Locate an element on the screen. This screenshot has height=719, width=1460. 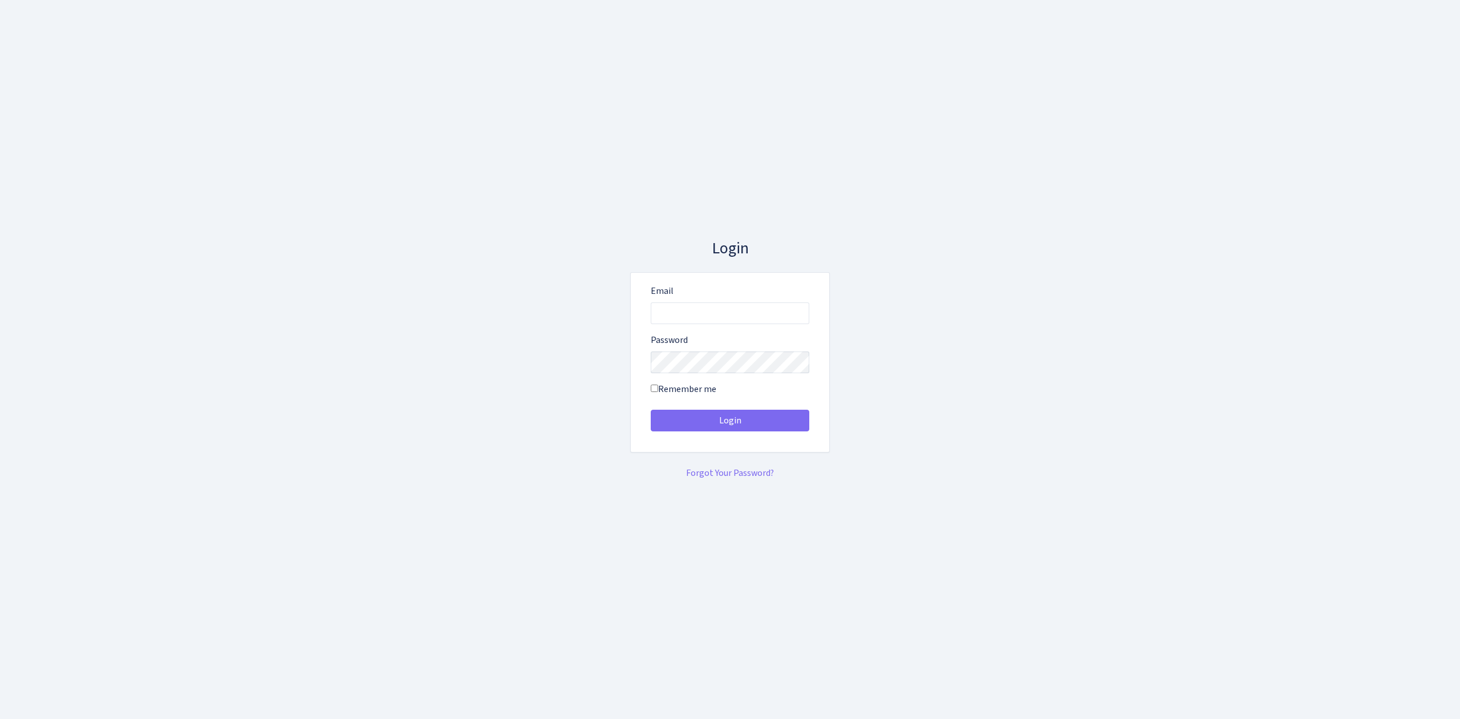
h3: Login is located at coordinates (730, 249).